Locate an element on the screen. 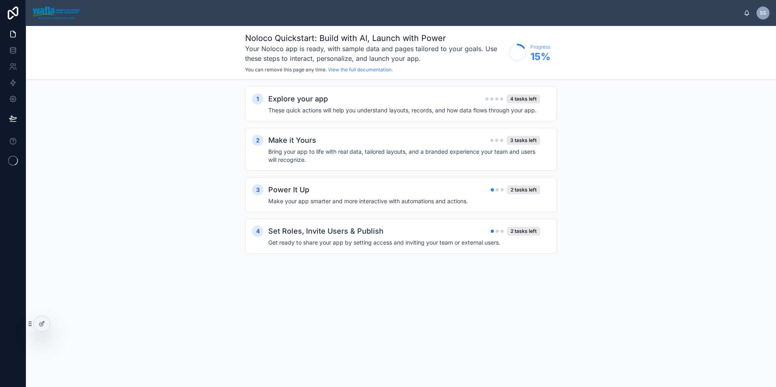 This screenshot has height=387, width=776. span: Progress is located at coordinates (540, 47).